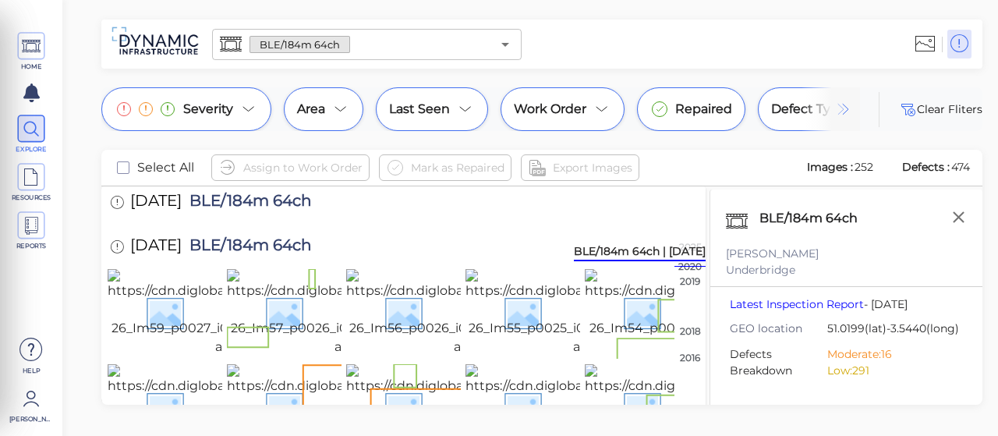  What do you see at coordinates (31, 197) in the screenshot?
I see `span: RESOURCES` at bounding box center [31, 197].